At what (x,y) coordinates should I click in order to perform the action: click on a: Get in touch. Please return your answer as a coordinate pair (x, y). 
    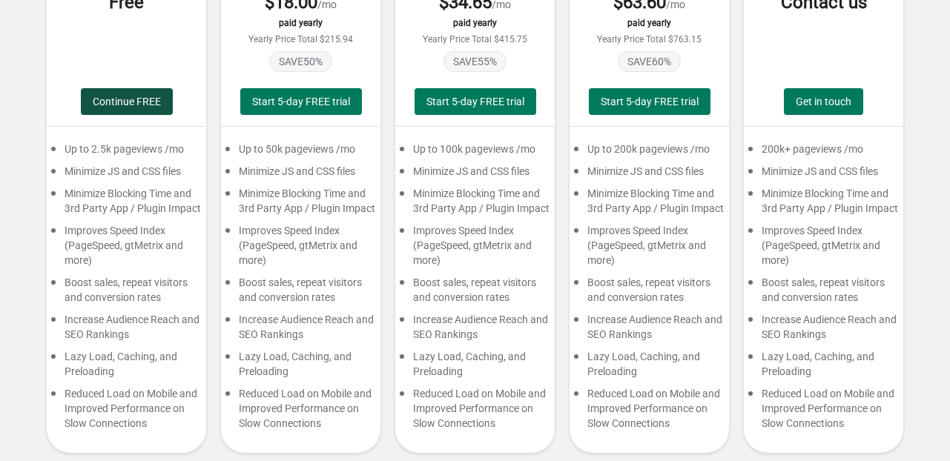
    Looking at the image, I should click on (823, 102).